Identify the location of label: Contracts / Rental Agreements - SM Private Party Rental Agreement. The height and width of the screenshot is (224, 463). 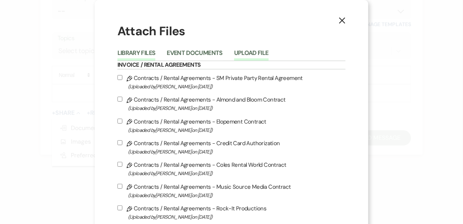
(231, 82).